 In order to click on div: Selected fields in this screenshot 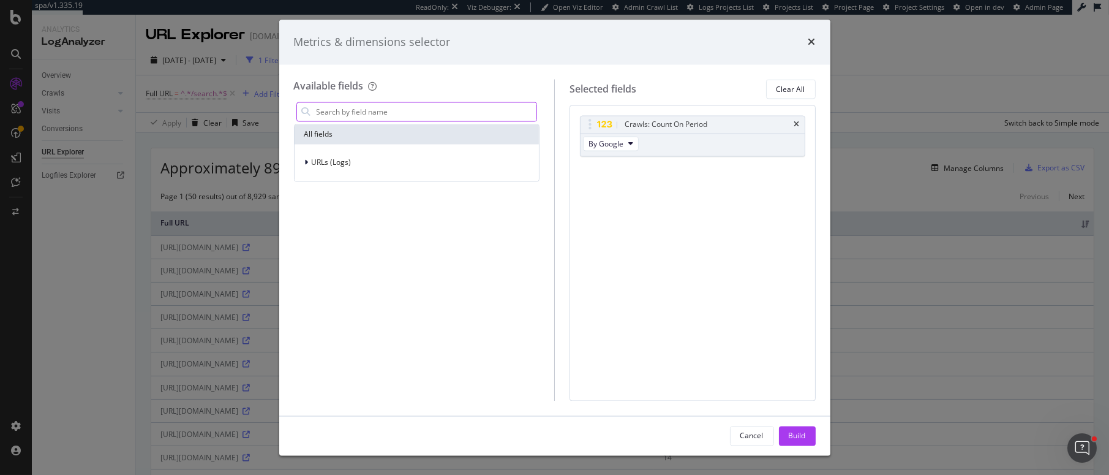, I will do `click(603, 89)`.